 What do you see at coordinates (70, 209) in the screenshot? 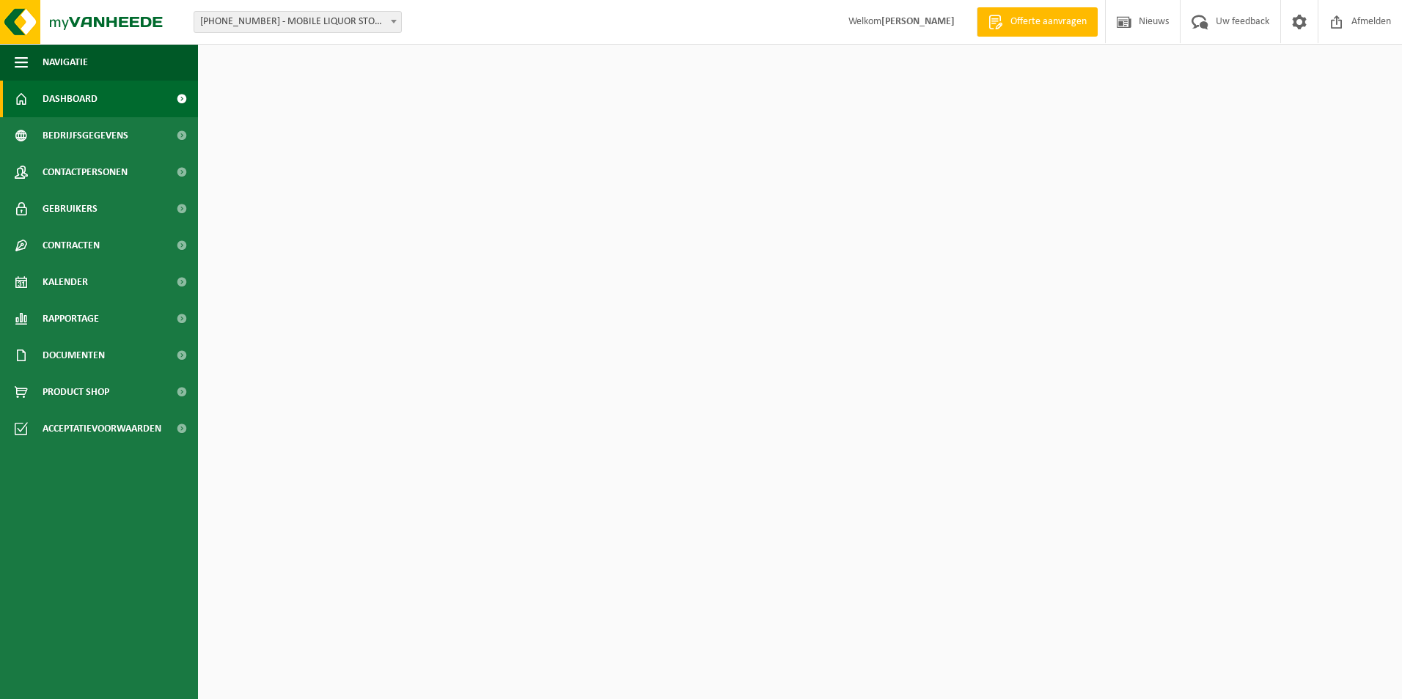
I see `span: Gebruikers` at bounding box center [70, 209].